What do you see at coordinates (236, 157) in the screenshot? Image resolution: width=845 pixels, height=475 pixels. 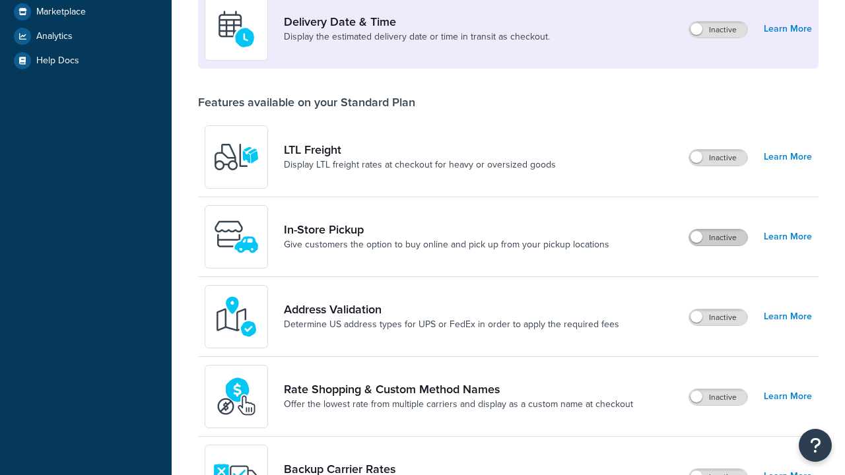 I see `img: y79ZsPf0fXUFUhFXDzUgf+ktZg5F2+ohG75+v3d2s1D9TjoU8PiyCIluIjV41seZevKCRuEjTPPOKHJsQcmKCXGdfprl3L4q7...` at bounding box center [236, 157].